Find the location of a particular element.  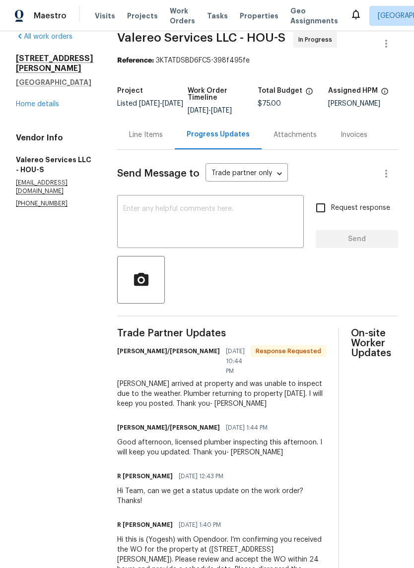

a: All work orders is located at coordinates (44, 37).